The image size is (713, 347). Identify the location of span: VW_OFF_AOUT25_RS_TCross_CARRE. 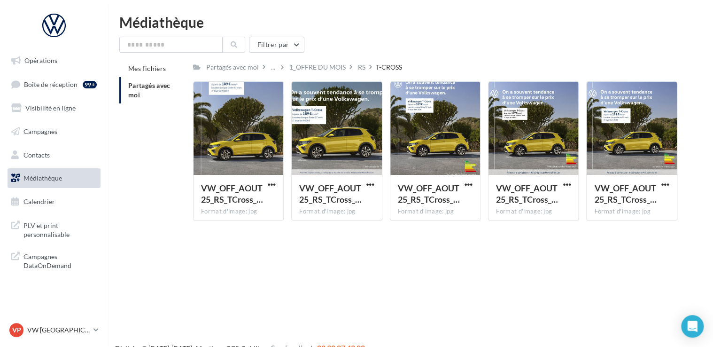
(625, 193).